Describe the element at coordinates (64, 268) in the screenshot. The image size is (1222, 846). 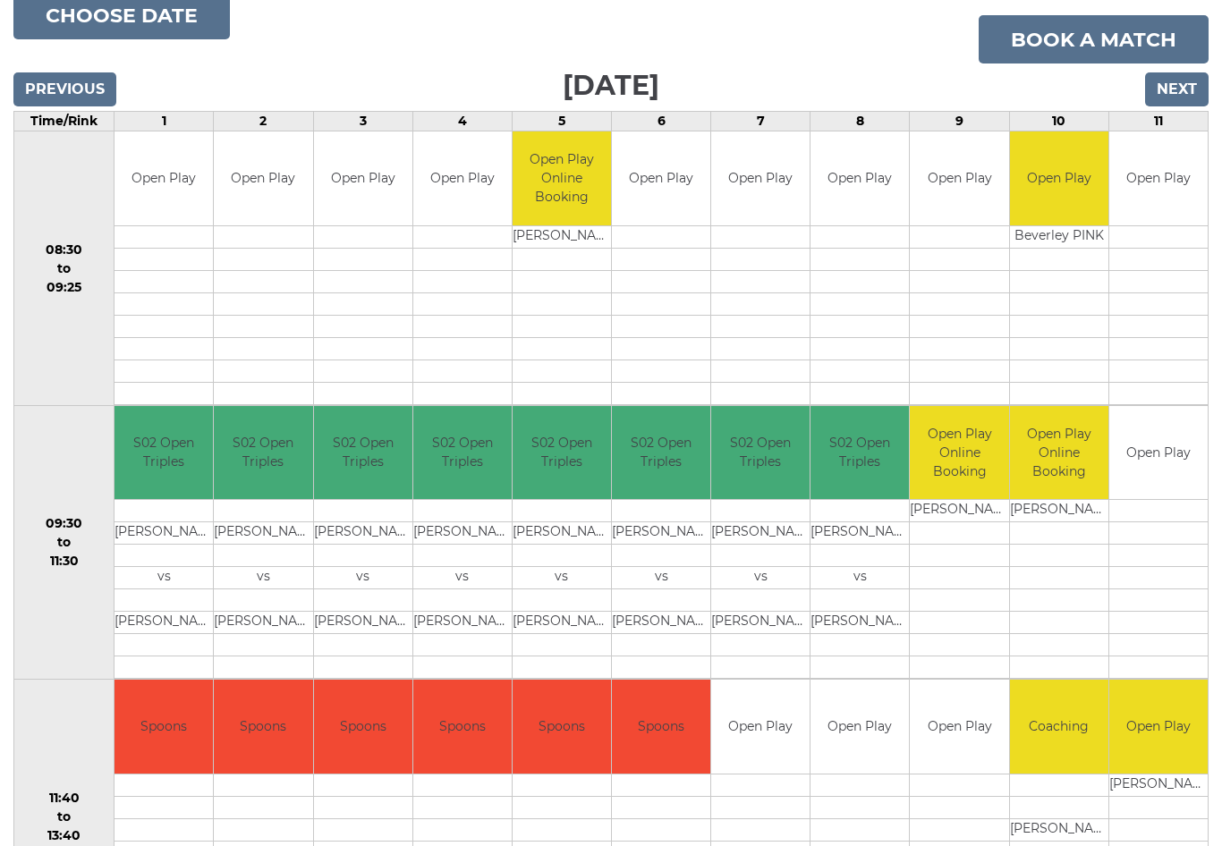
I see `td: 08:30 to 09:25` at that location.